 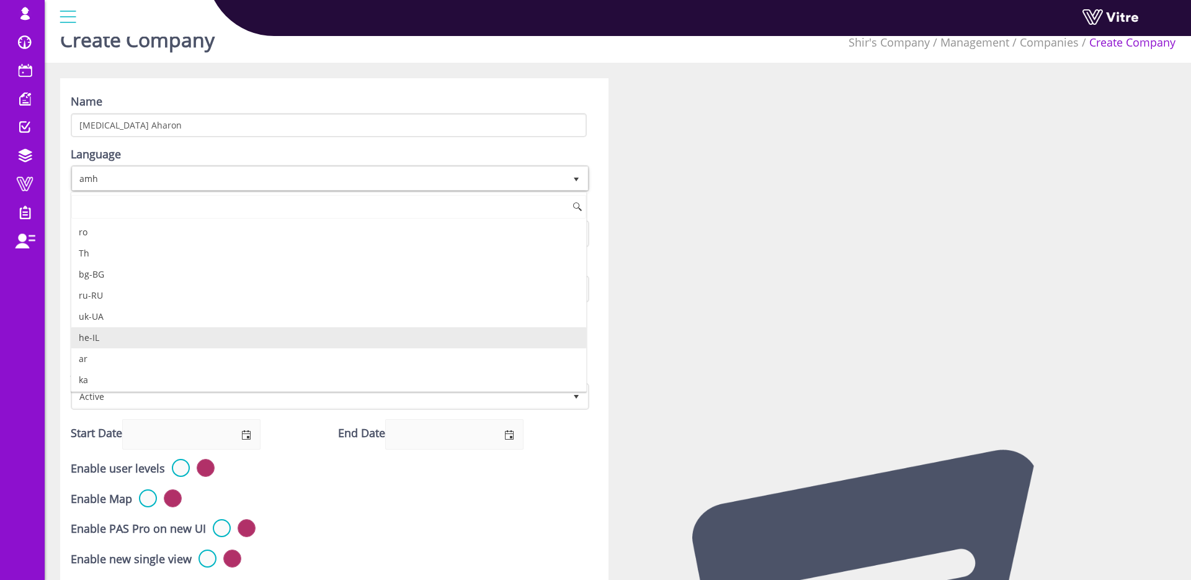 What do you see at coordinates (131, 559) in the screenshot?
I see `label: Enable new single view` at bounding box center [131, 559].